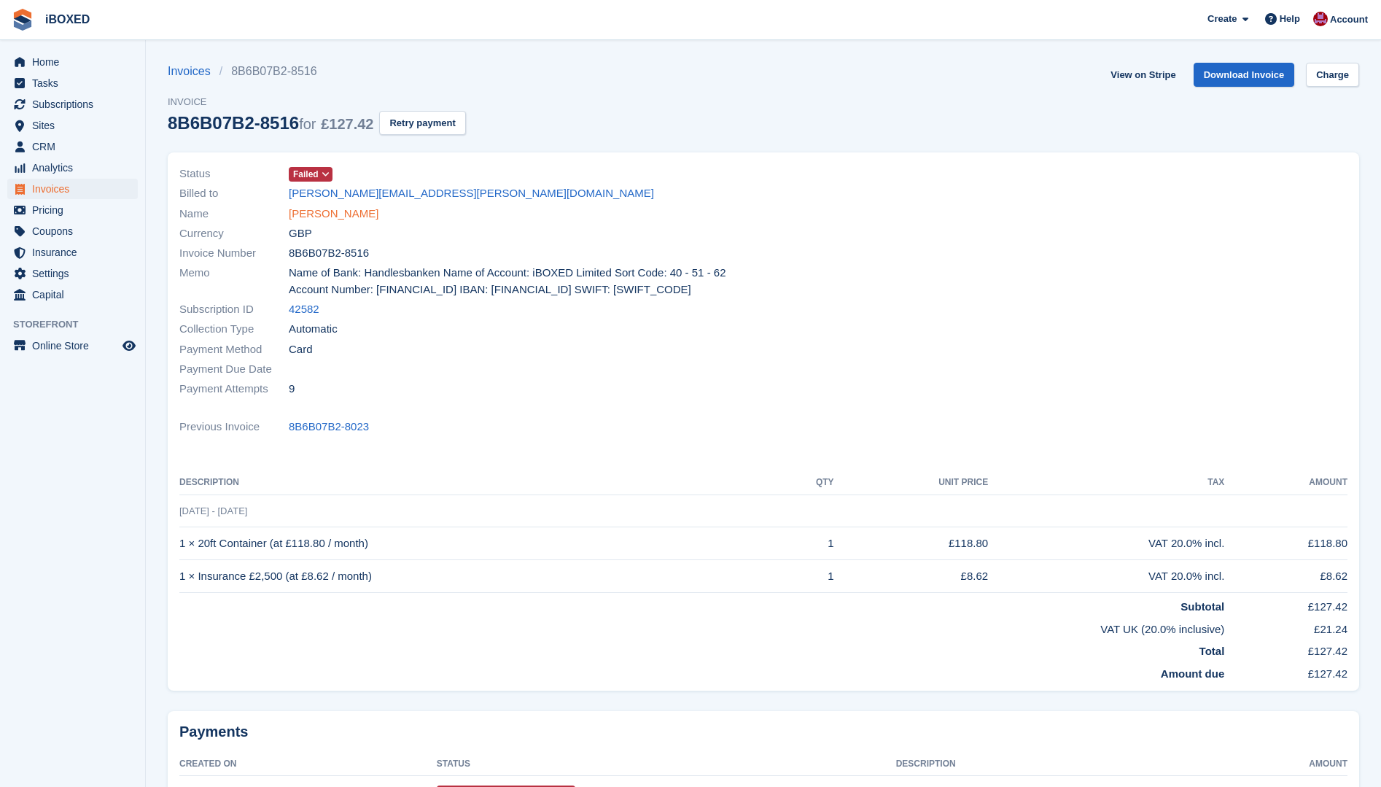  I want to click on span: GBP, so click(300, 233).